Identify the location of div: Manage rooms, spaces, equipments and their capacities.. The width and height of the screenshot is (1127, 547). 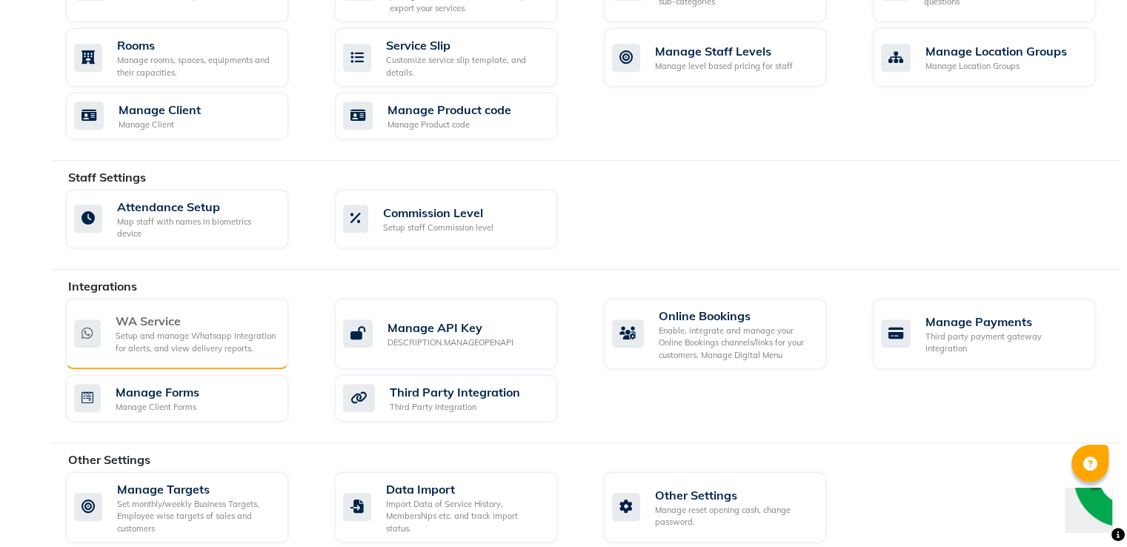
(196, 66).